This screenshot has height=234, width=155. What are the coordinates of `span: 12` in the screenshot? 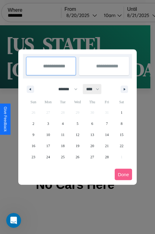 It's located at (77, 135).